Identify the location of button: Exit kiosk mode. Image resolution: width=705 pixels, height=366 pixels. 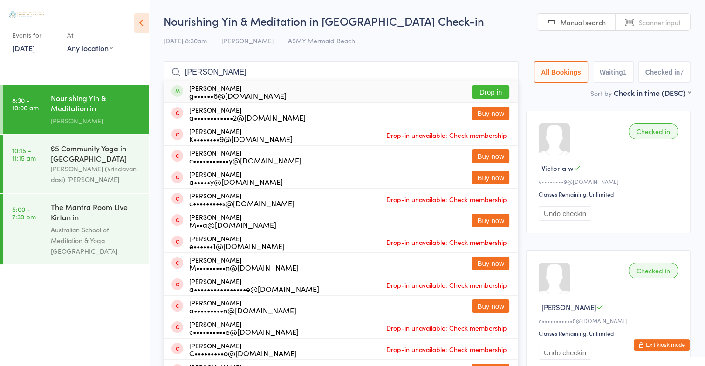
(662, 345).